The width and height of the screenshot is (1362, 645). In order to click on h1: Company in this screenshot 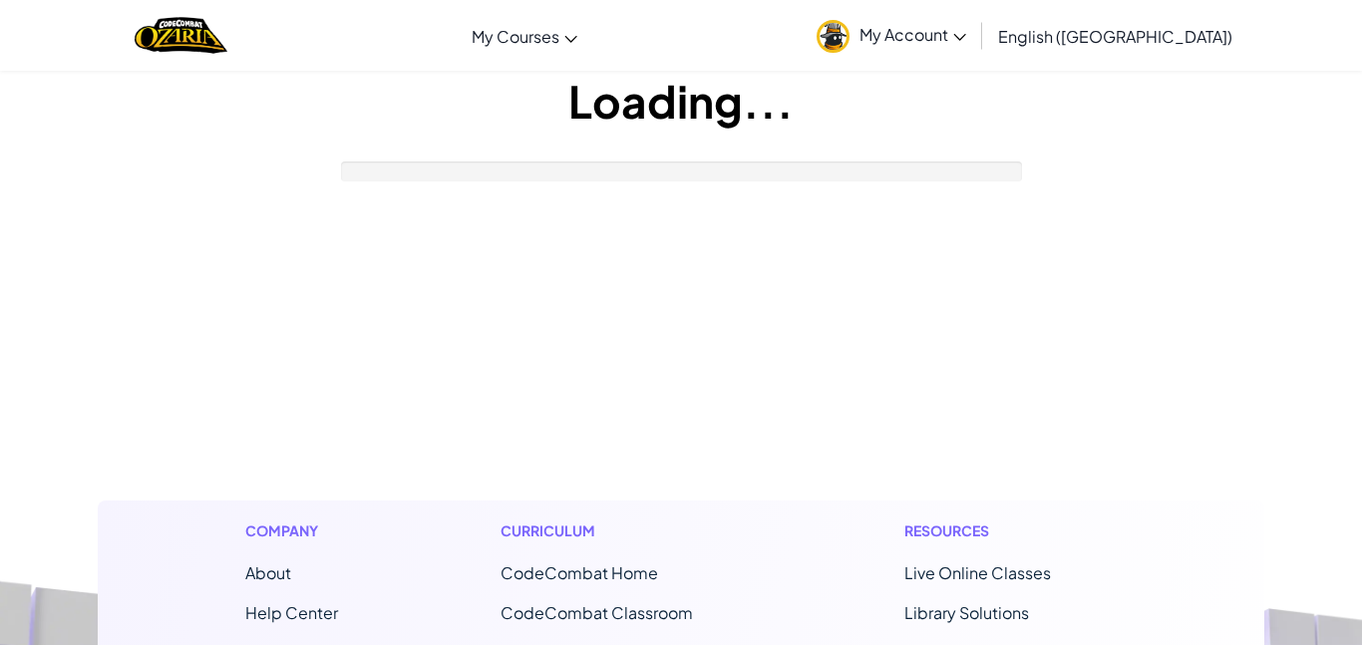, I will do `click(291, 531)`.